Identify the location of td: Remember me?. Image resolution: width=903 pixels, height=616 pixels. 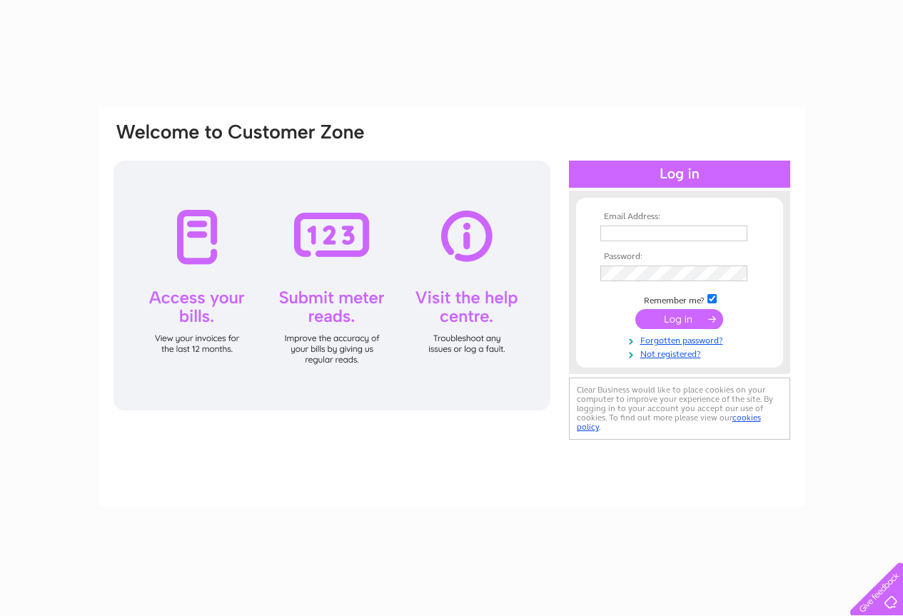
(680, 299).